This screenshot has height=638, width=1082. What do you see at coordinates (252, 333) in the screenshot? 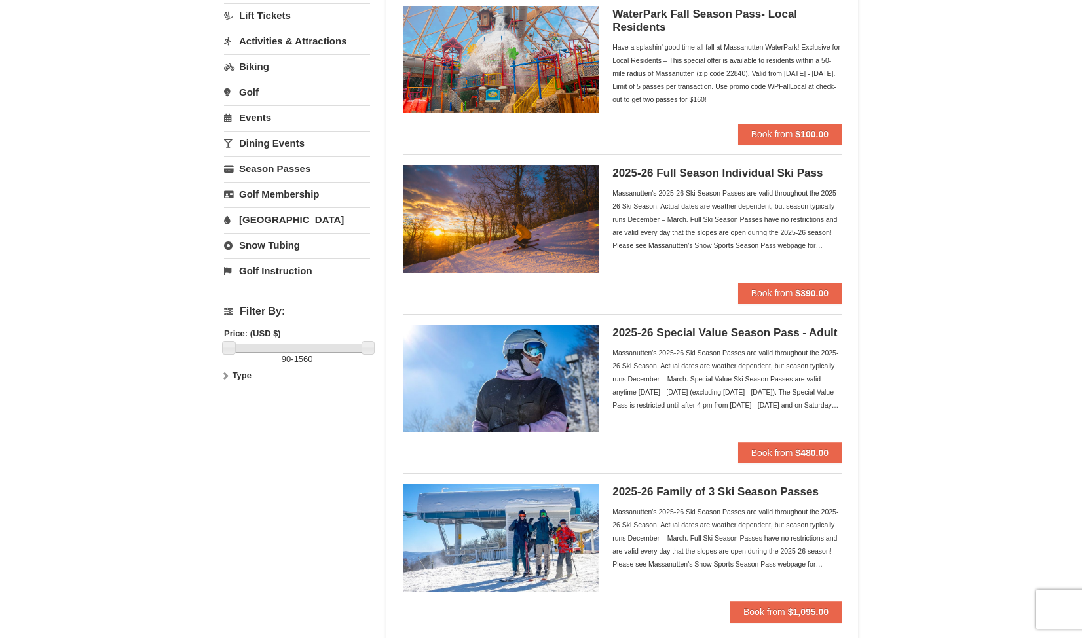
I see `strong: Price: (USD $)` at bounding box center [252, 333].